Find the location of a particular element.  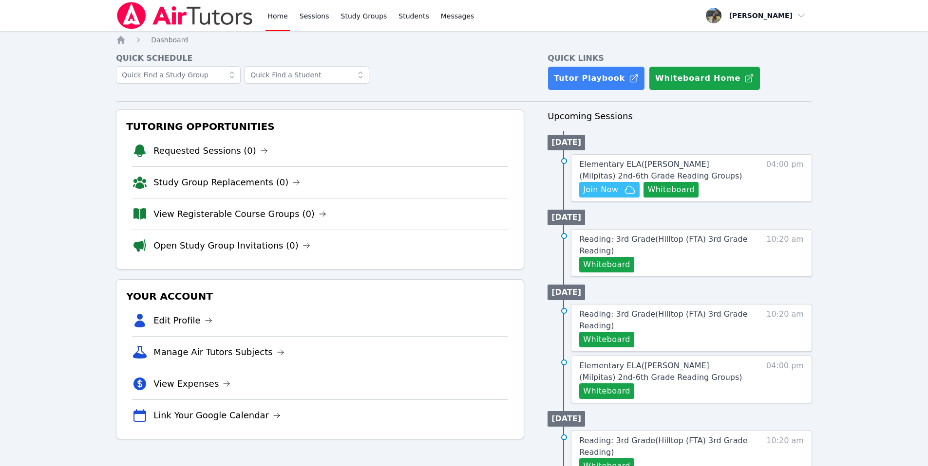

a: Tutor Playbook is located at coordinates (596, 78).